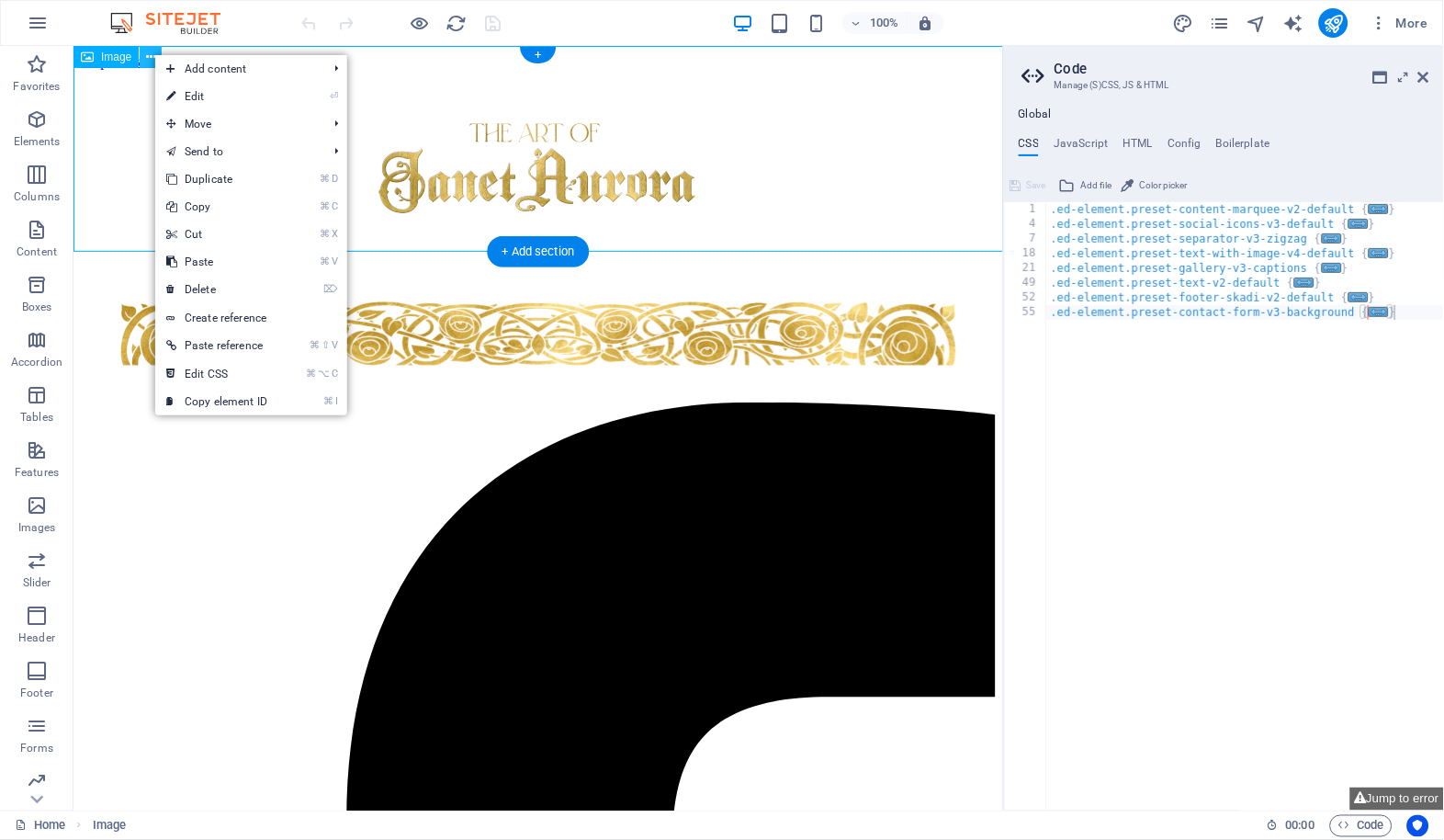 The width and height of the screenshot is (1444, 840). Describe the element at coordinates (175, 23) in the screenshot. I see `img: Editor Logo` at that location.